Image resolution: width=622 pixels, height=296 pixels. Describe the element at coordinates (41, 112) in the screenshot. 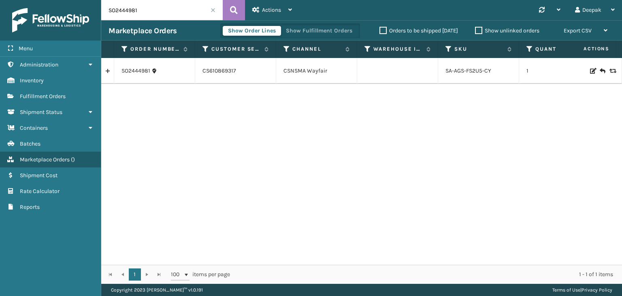

I see `span: Shipment Status` at that location.